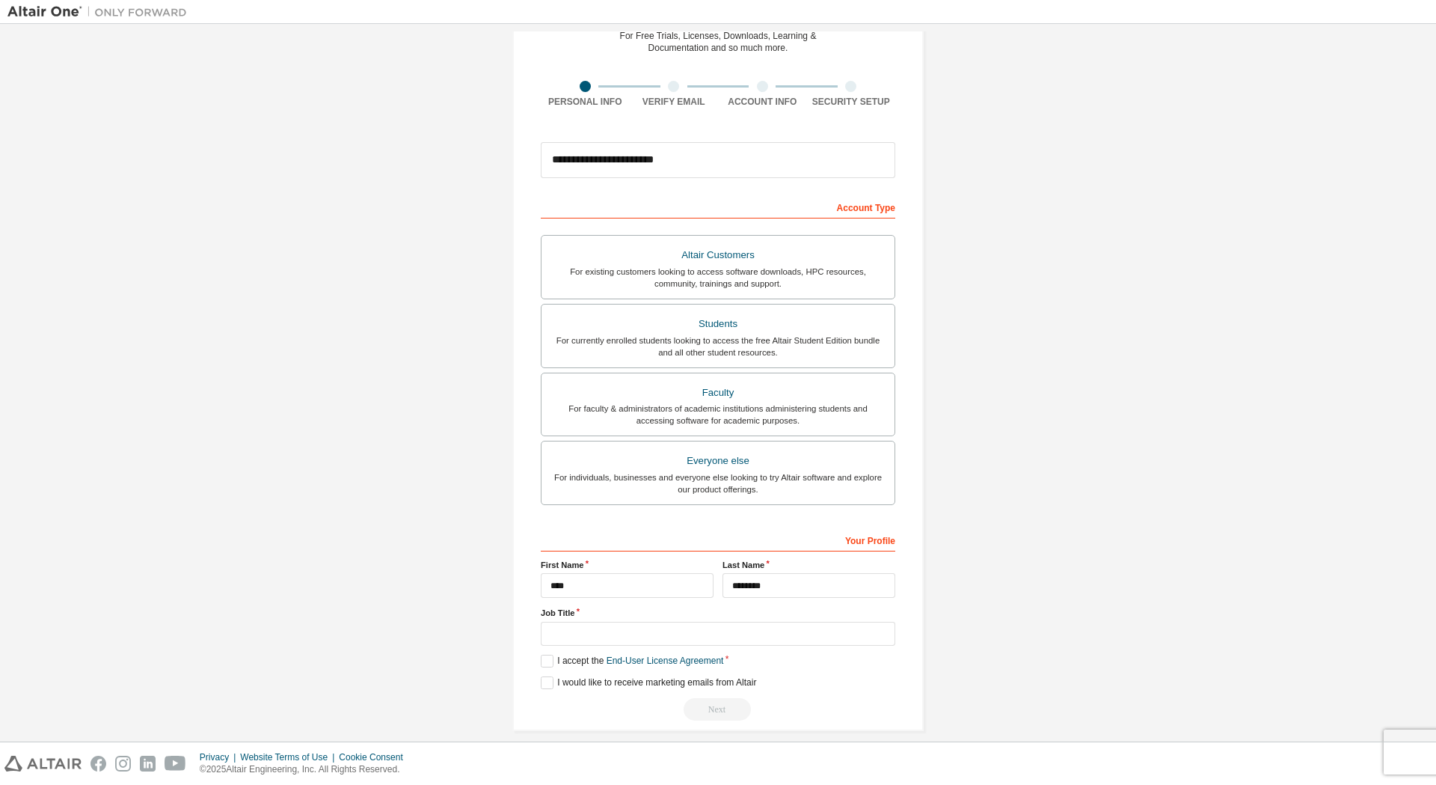 The image size is (1436, 785). What do you see at coordinates (375, 757) in the screenshot?
I see `div: Cookie Consent` at bounding box center [375, 757].